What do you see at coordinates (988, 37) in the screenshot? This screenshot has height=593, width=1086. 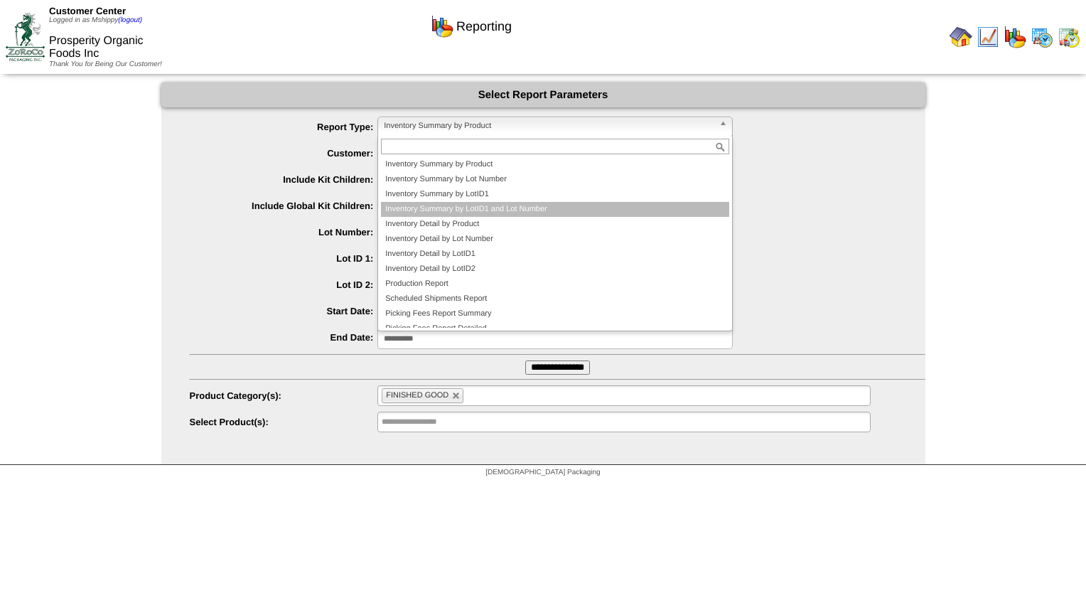 I see `img: line_graph.gif` at bounding box center [988, 37].